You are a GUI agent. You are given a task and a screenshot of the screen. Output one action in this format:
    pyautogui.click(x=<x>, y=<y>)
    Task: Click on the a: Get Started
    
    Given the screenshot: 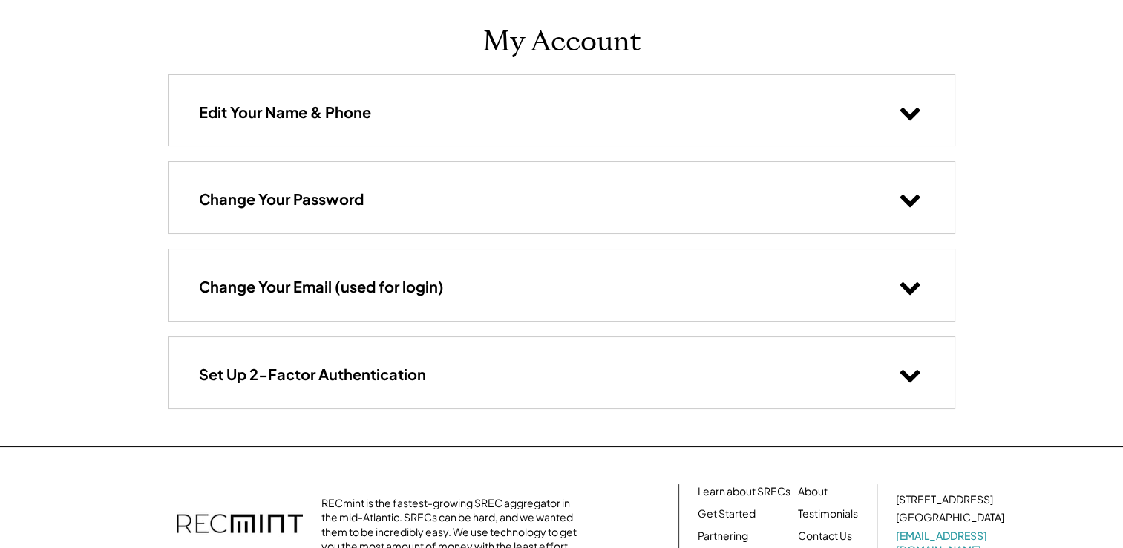 What is the action you would take?
    pyautogui.click(x=726, y=513)
    